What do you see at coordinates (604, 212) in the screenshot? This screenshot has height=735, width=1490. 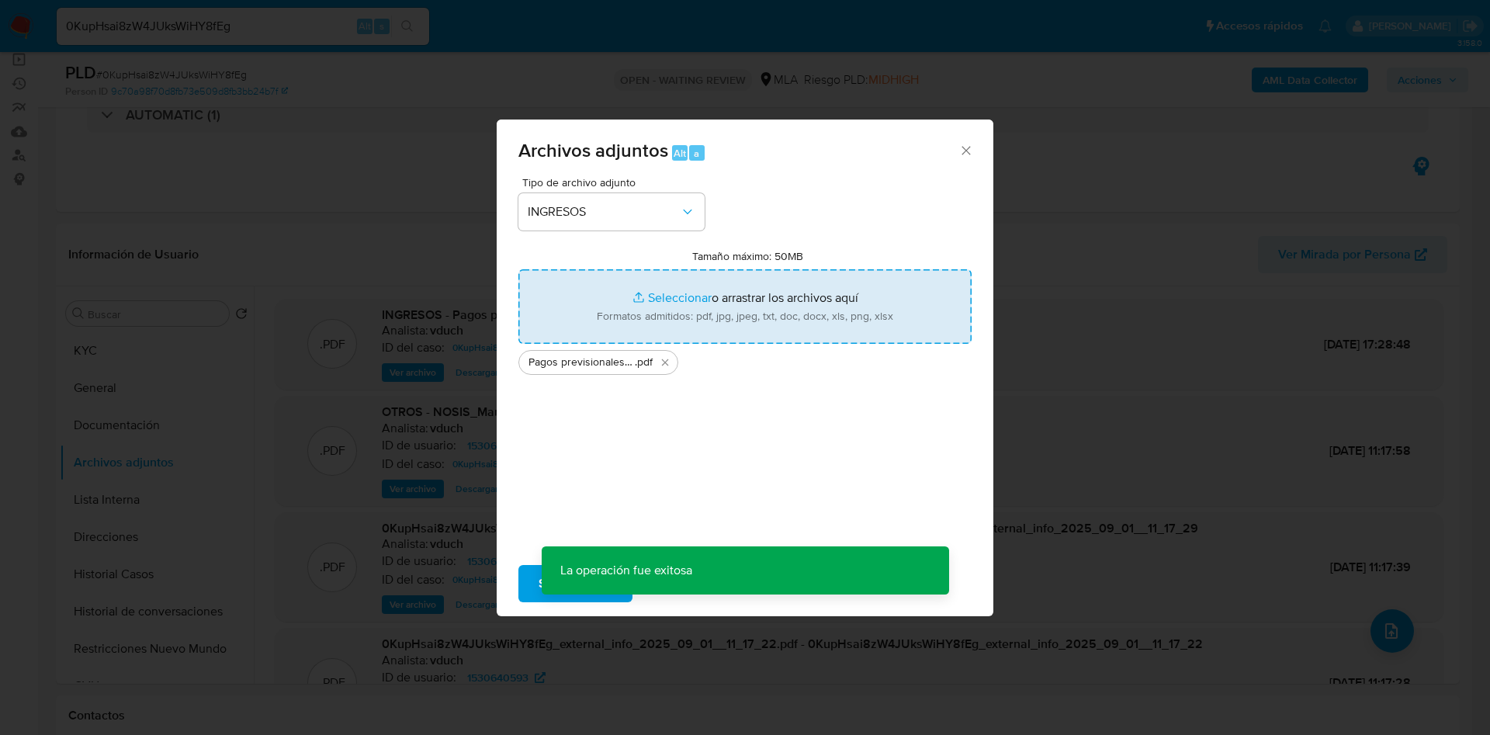 I see `span: INGRESOS` at bounding box center [604, 212].